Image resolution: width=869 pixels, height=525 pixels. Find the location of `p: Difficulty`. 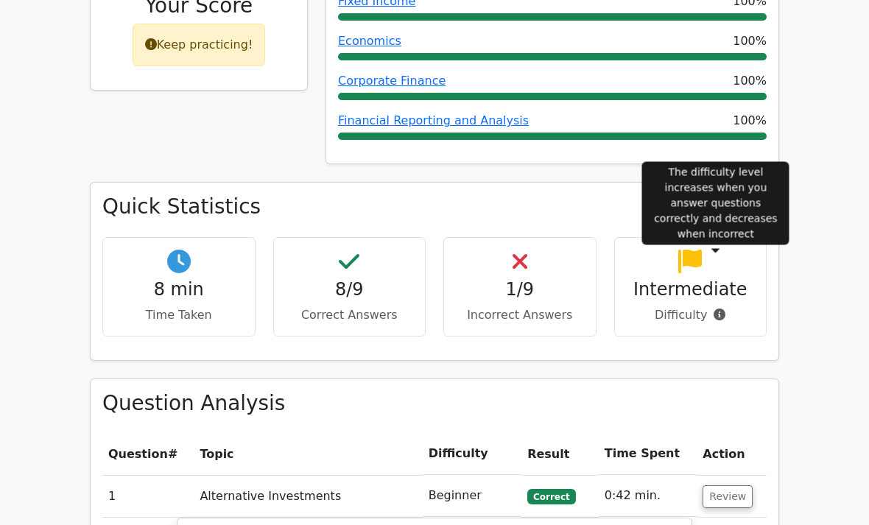

p: Difficulty is located at coordinates (691, 315).